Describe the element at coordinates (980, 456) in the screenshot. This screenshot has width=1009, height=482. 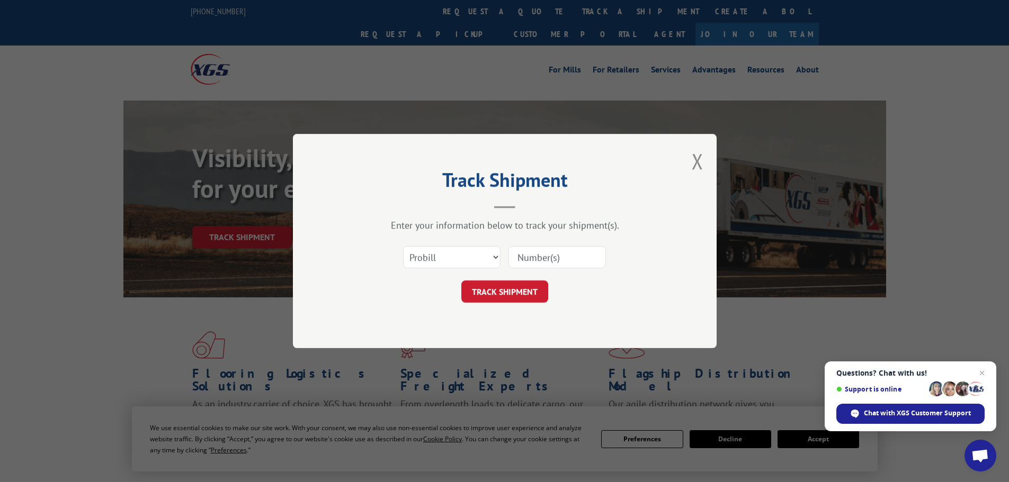
I see `div: Open chat` at that location.